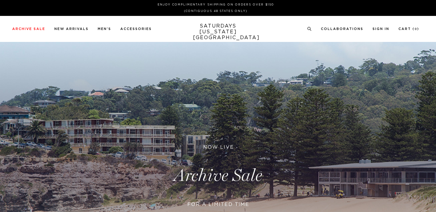 The image size is (436, 212). What do you see at coordinates (216, 5) in the screenshot?
I see `p: Enjoy Complimentary Shipping on Orders Over $150` at bounding box center [216, 5].